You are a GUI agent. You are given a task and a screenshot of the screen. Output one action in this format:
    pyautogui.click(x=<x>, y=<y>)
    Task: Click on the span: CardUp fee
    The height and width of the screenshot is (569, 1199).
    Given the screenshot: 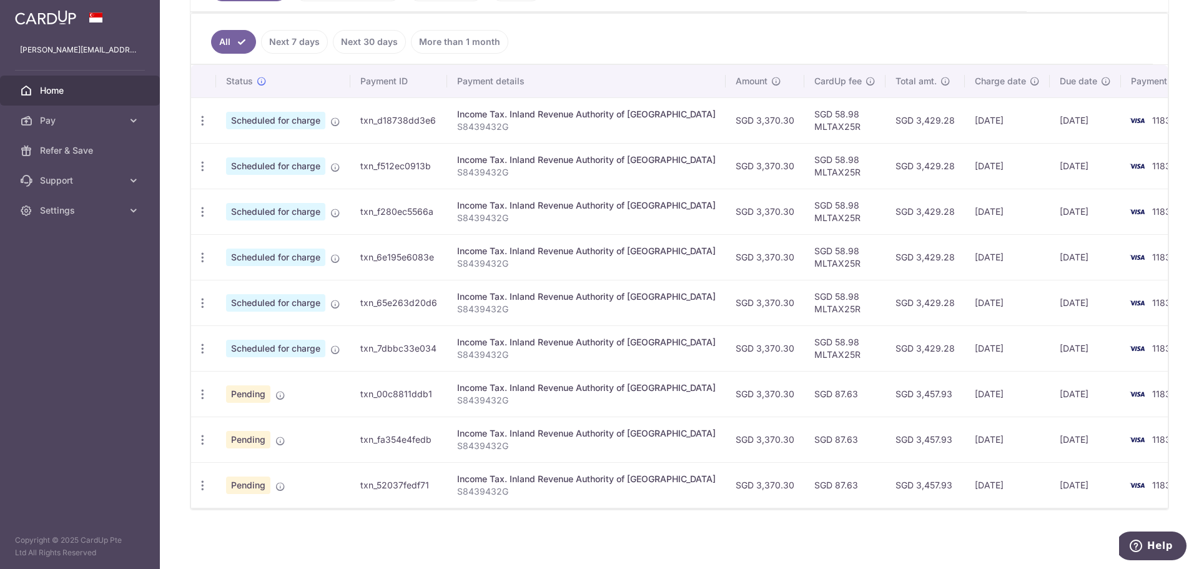 What is the action you would take?
    pyautogui.click(x=838, y=81)
    